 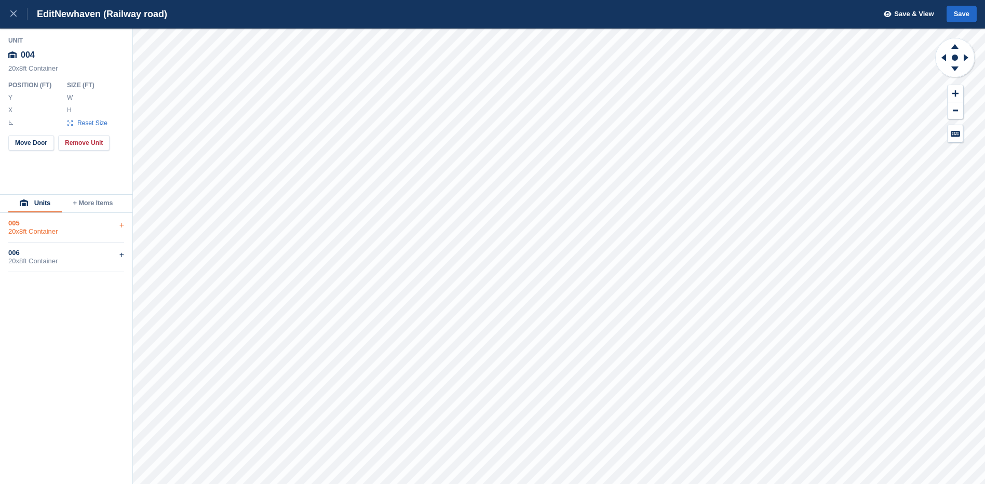 What do you see at coordinates (66, 228) in the screenshot?
I see `div: 00520x8ft Container+` at bounding box center [66, 228].